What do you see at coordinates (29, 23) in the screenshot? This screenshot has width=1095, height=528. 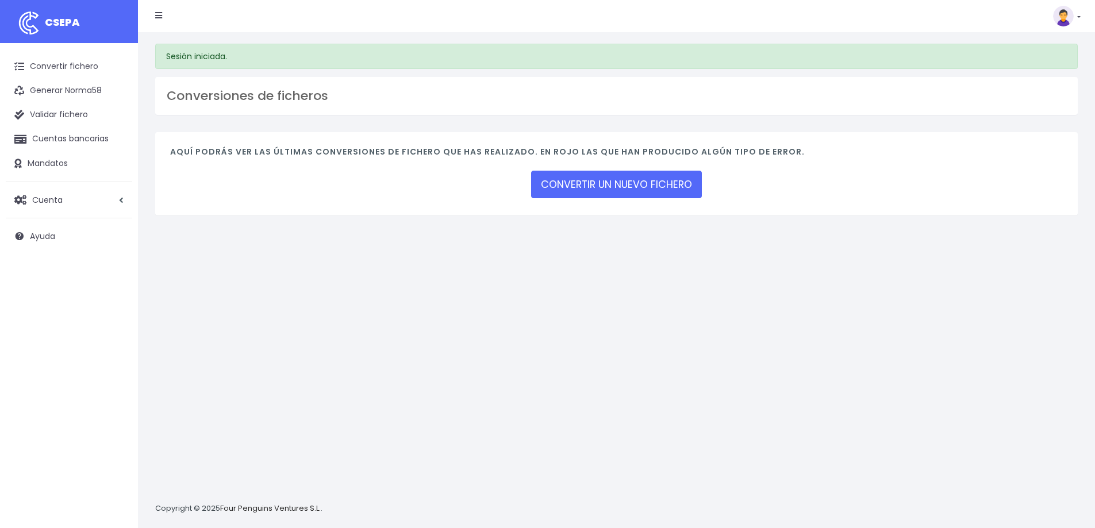 I see `img: logo` at bounding box center [29, 23].